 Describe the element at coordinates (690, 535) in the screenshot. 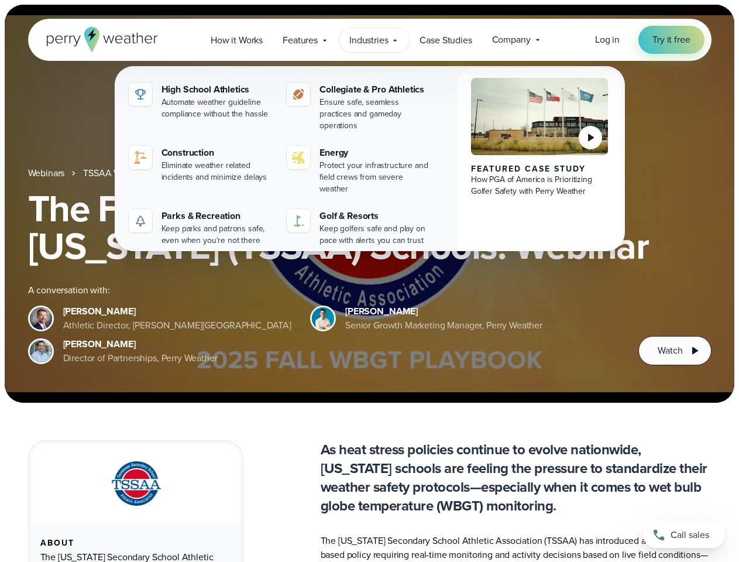

I see `span: Call sales` at that location.